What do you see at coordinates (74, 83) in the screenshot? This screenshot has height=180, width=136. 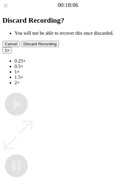 I see `li: 2×` at bounding box center [74, 83].